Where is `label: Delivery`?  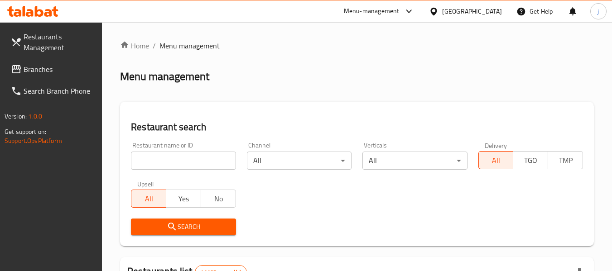 label: Delivery is located at coordinates (496, 145).